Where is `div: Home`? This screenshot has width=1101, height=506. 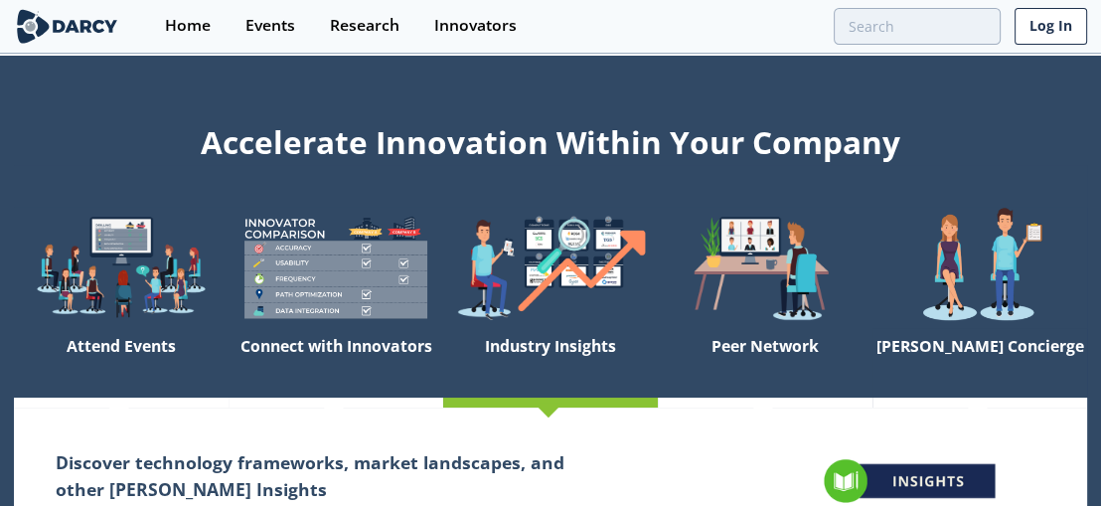
div: Home is located at coordinates (188, 26).